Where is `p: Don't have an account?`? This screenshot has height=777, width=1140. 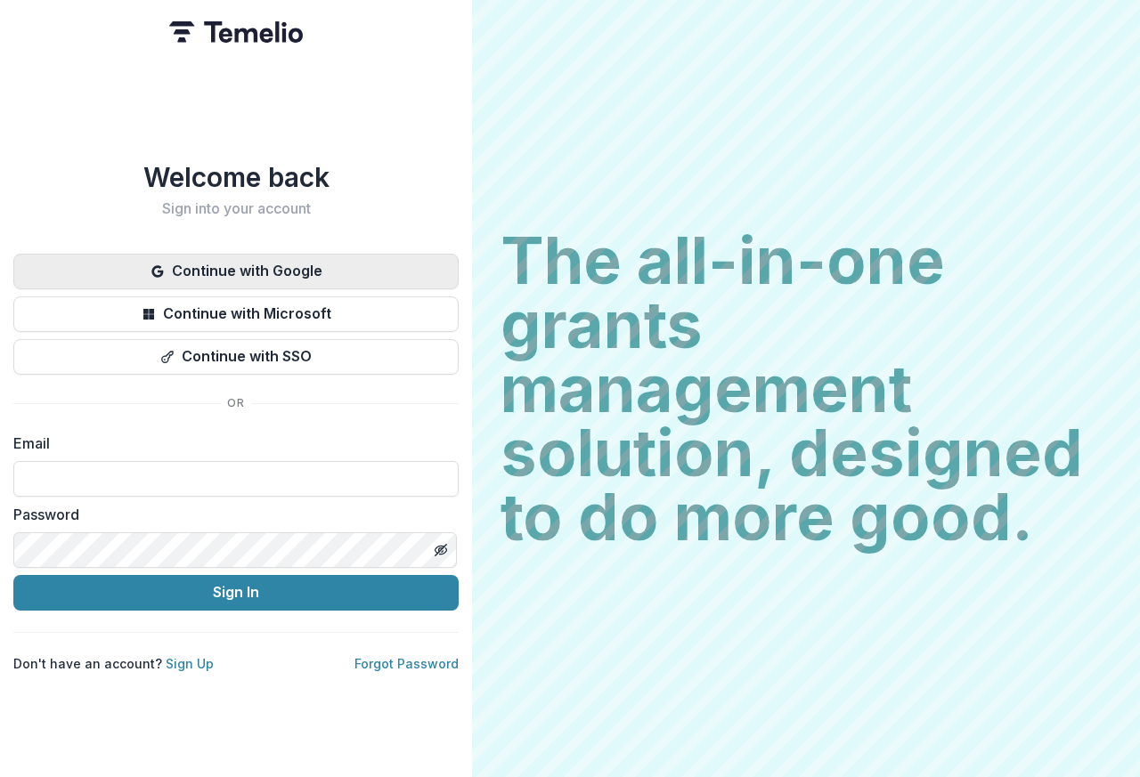 p: Don't have an account? is located at coordinates (113, 663).